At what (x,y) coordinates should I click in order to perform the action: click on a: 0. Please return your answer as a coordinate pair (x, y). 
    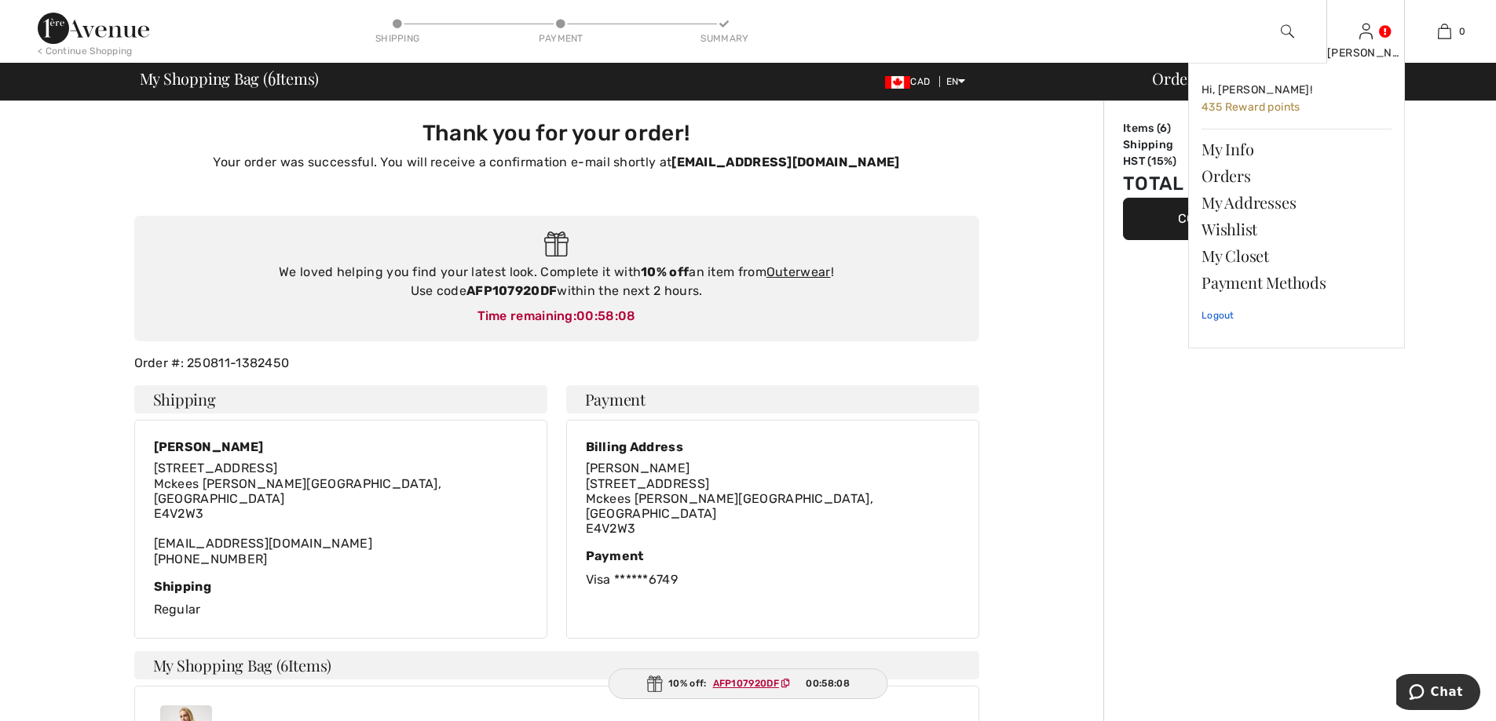
    Looking at the image, I should click on (1444, 31).